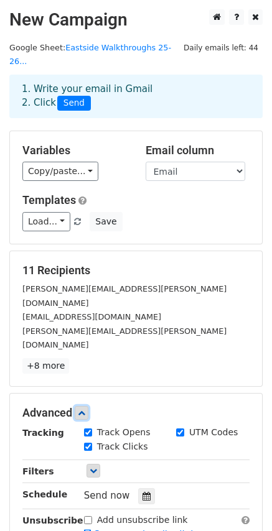 Image resolution: width=272 pixels, height=531 pixels. I want to click on h5: Email column, so click(198, 150).